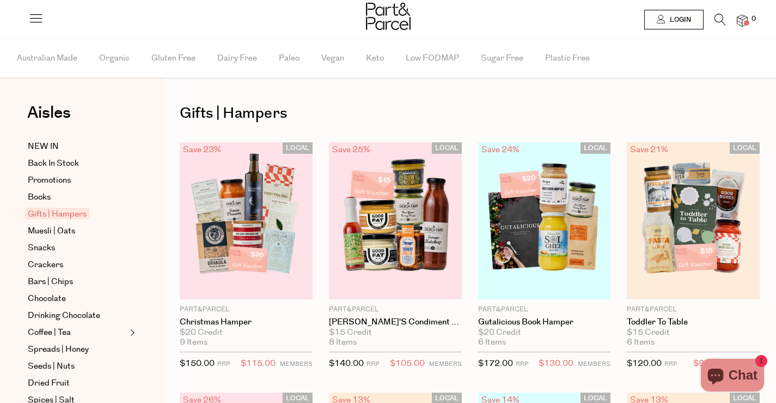 The image size is (776, 403). Describe the element at coordinates (43, 147) in the screenshot. I see `span: NEW IN` at that location.